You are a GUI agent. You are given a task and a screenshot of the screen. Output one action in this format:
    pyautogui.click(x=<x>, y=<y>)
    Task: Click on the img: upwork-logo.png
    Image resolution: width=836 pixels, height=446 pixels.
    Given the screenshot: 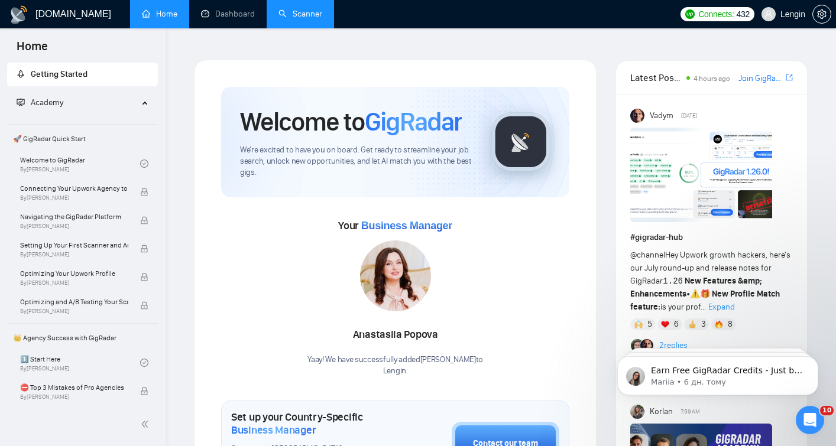 What is the action you would take?
    pyautogui.click(x=690, y=14)
    